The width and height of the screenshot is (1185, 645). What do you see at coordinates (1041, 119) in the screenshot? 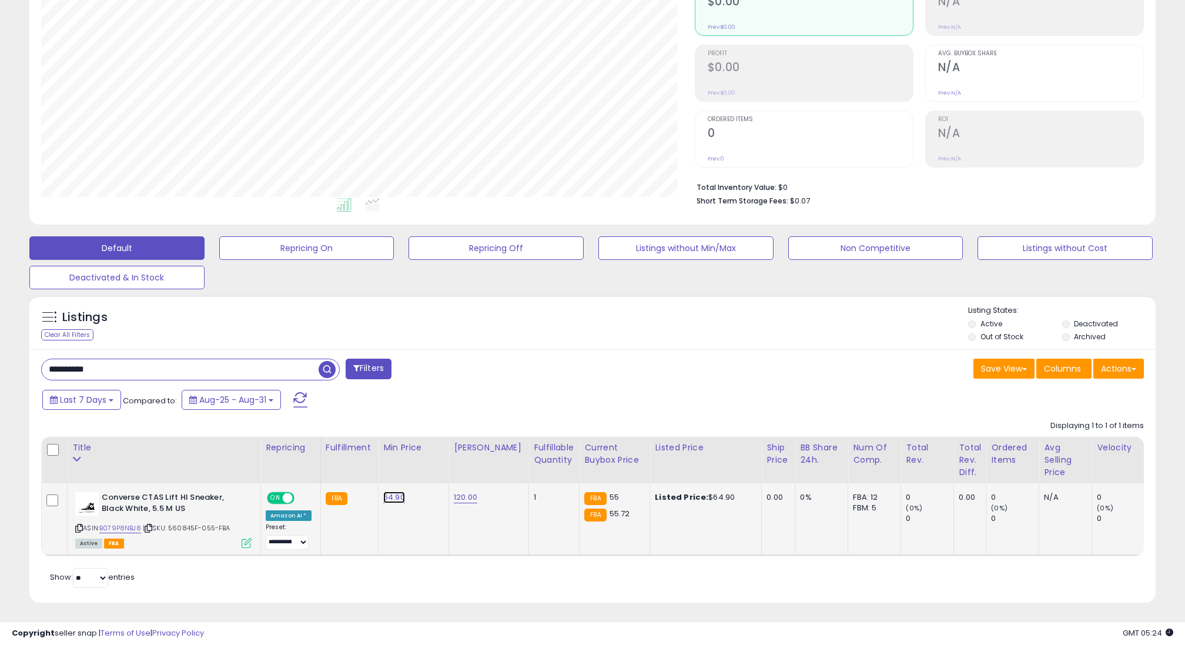
I see `span: ROI` at bounding box center [1041, 119].